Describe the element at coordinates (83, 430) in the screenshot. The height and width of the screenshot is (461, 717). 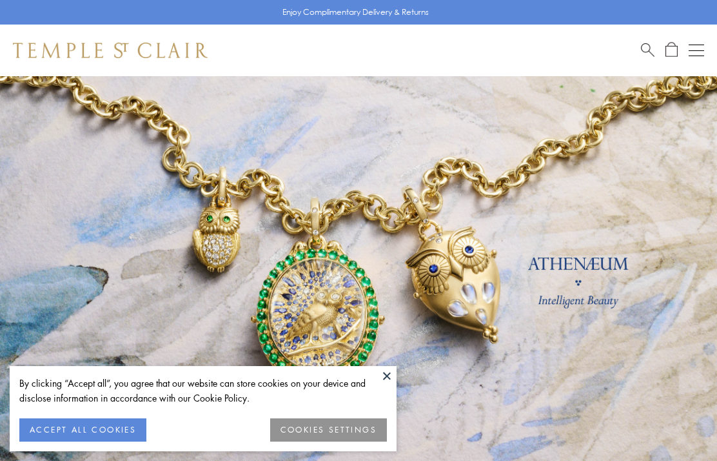
I see `button: ACCEPT ALL COOKIES` at that location.